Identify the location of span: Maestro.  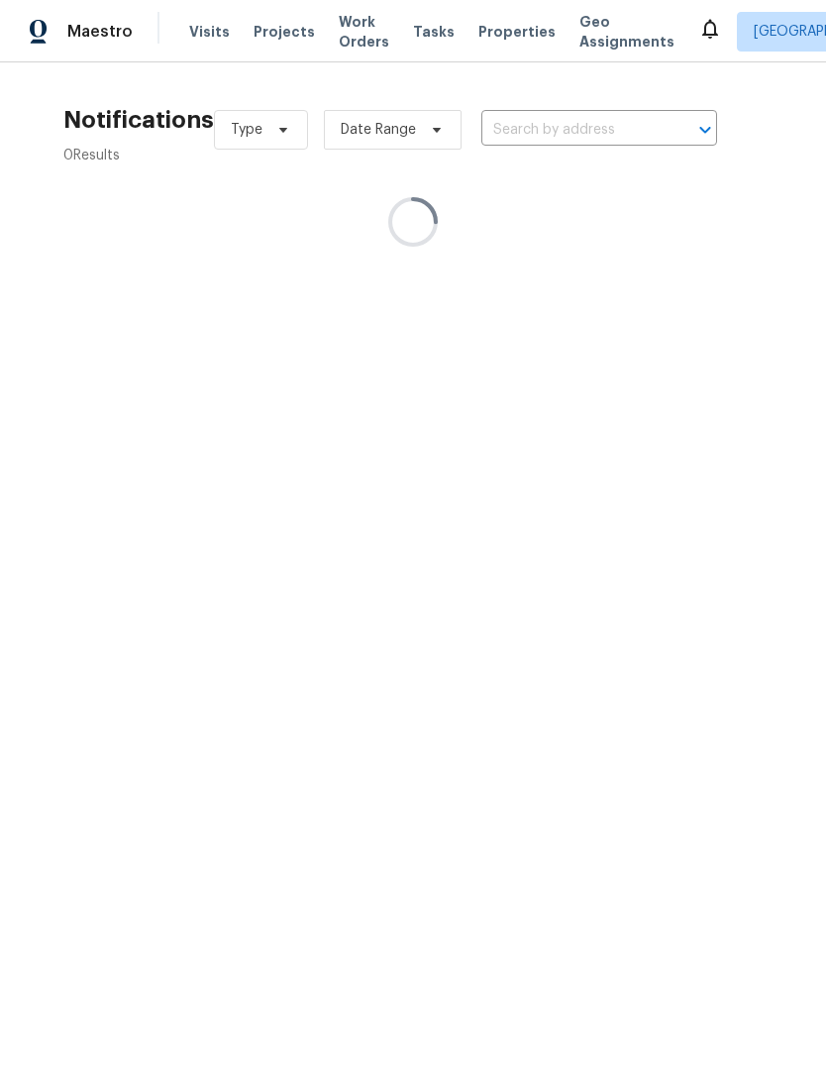
(100, 32).